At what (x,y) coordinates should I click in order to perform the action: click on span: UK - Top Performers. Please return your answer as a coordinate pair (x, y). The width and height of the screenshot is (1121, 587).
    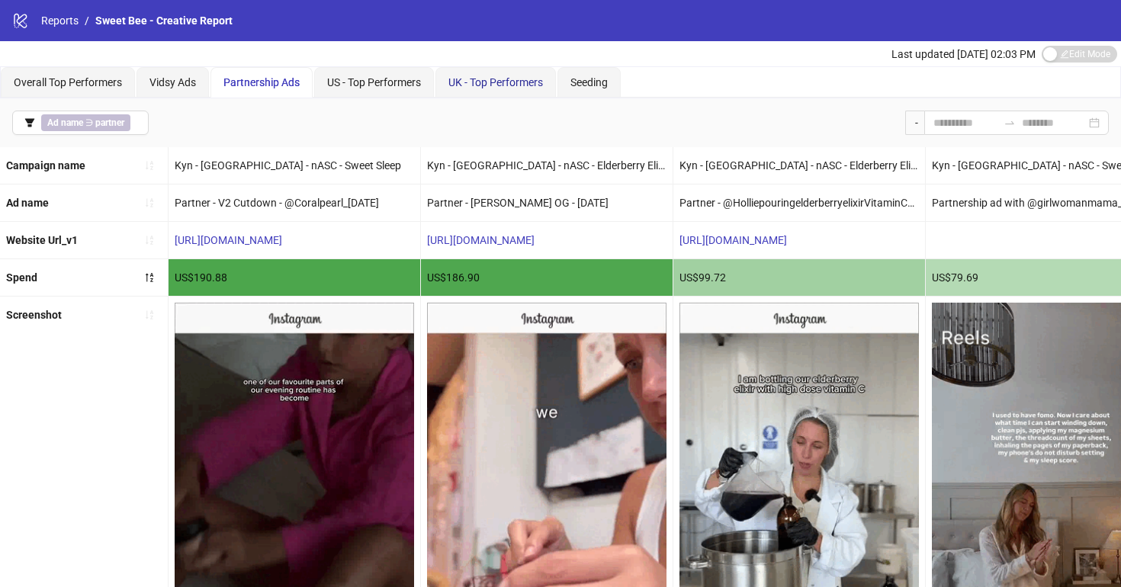
    Looking at the image, I should click on (496, 82).